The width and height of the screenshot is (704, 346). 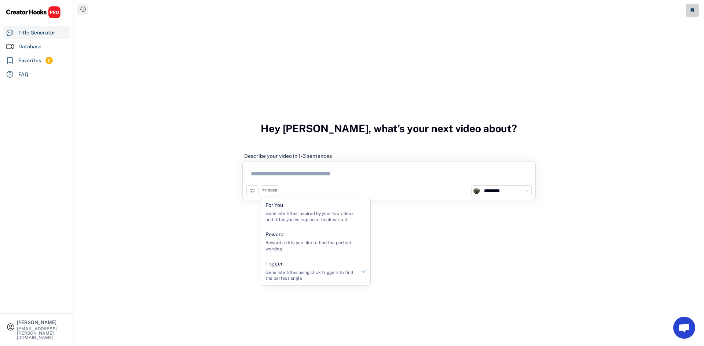 I want to click on div: For You, so click(x=274, y=206).